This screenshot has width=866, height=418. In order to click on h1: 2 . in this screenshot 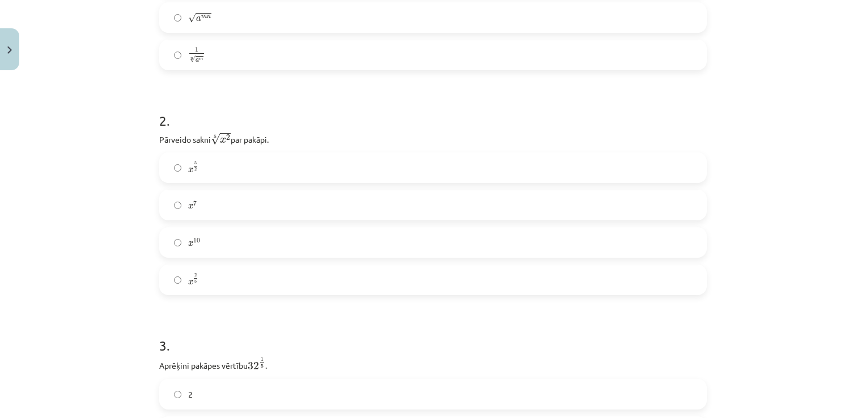, I will do `click(433, 111)`.